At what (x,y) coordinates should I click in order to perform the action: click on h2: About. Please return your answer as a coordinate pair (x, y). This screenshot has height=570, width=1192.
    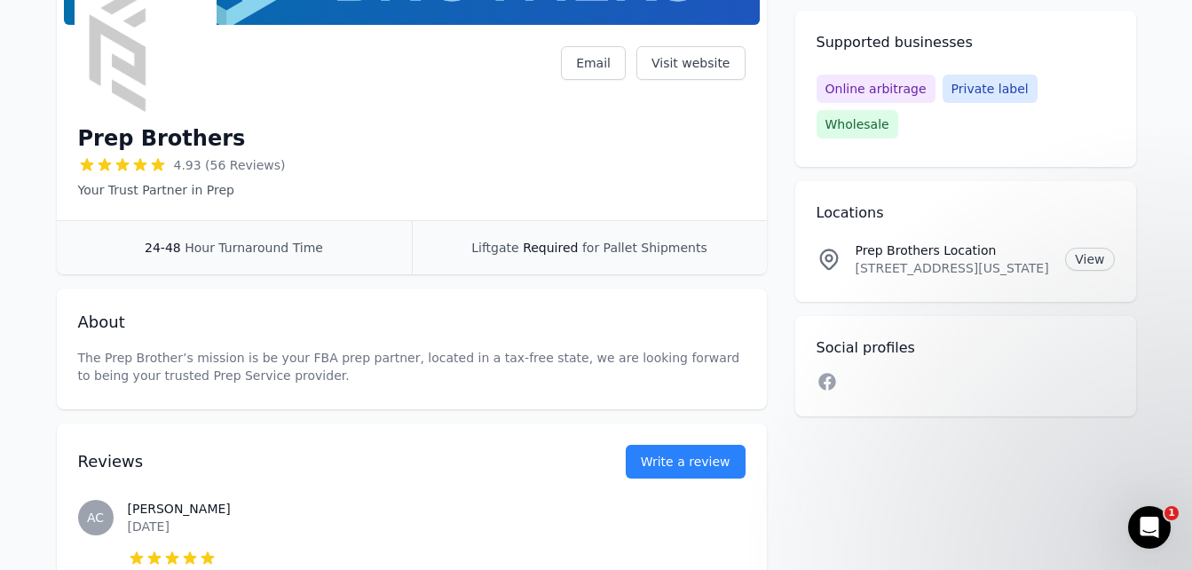
    Looking at the image, I should click on (412, 322).